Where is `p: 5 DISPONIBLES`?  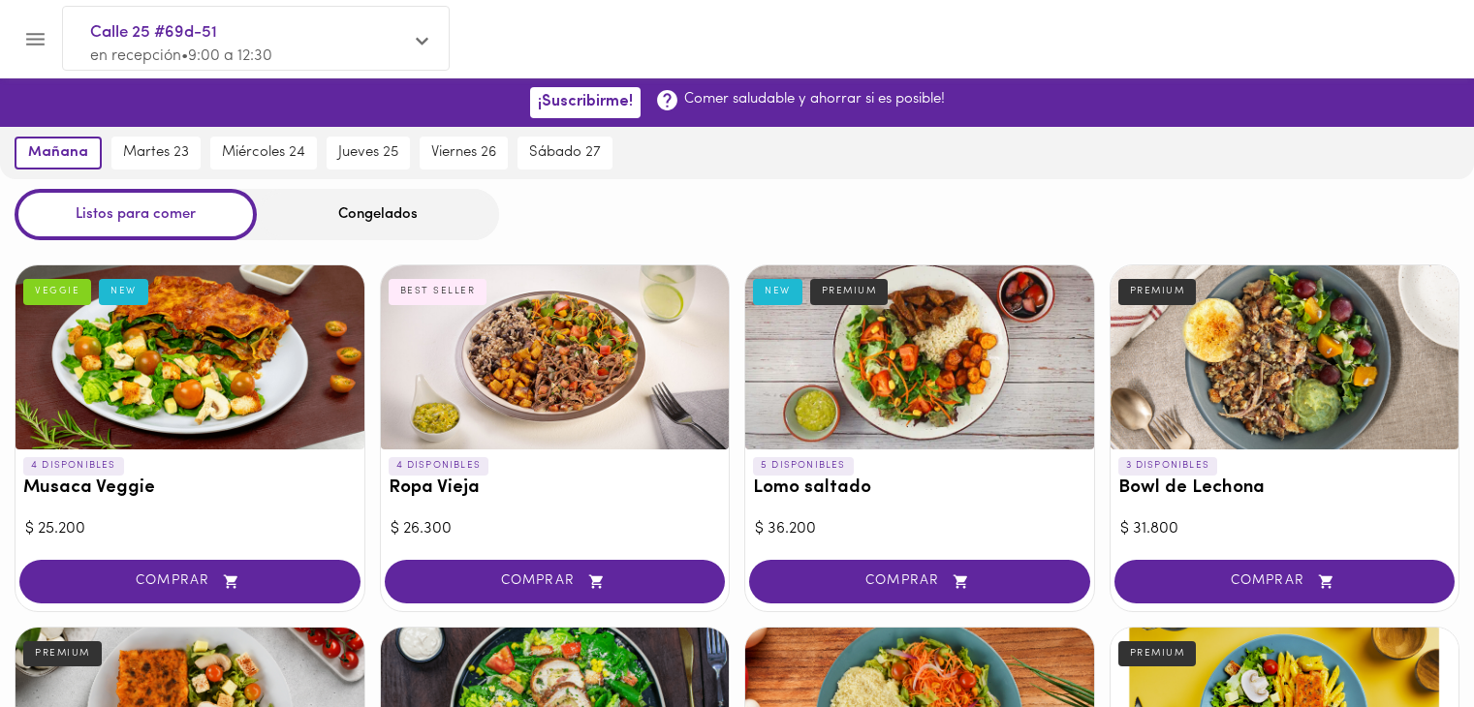
p: 5 DISPONIBLES is located at coordinates (803, 466).